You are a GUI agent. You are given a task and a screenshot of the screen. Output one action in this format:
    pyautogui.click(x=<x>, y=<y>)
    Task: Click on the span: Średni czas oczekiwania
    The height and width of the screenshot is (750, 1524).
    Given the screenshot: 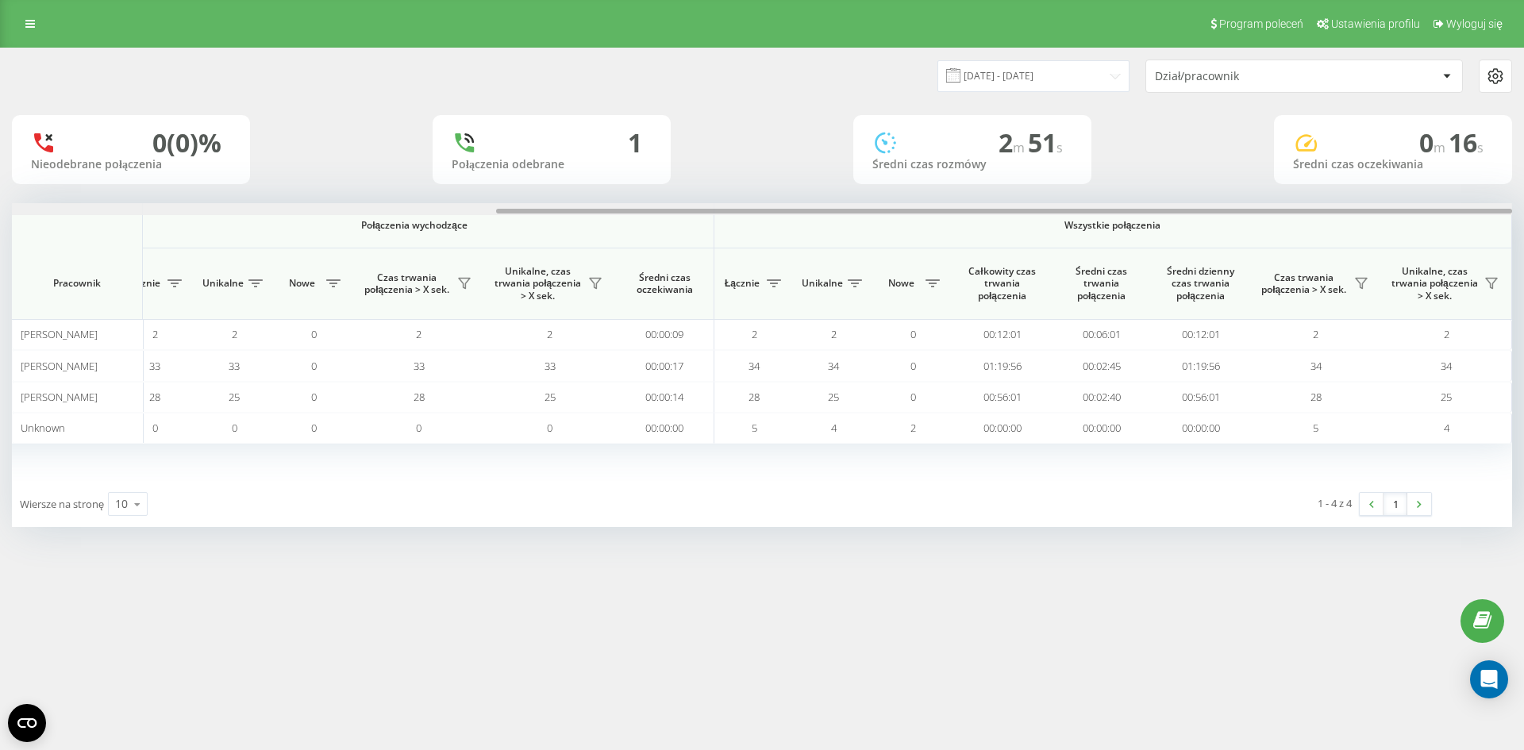 What is the action you would take?
    pyautogui.click(x=664, y=283)
    